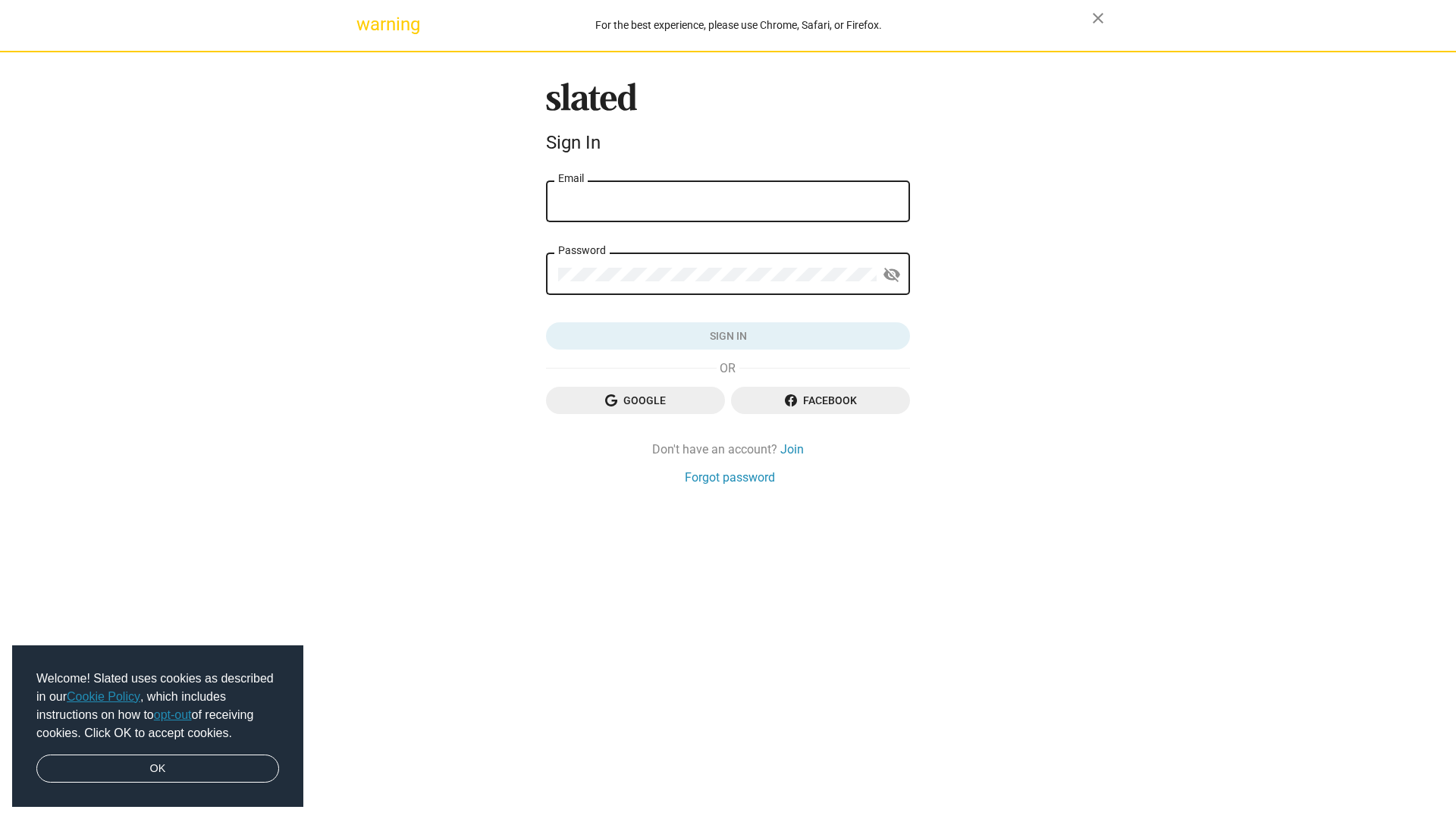 The width and height of the screenshot is (1456, 819). Describe the element at coordinates (158, 727) in the screenshot. I see `div: cookieconsent` at that location.